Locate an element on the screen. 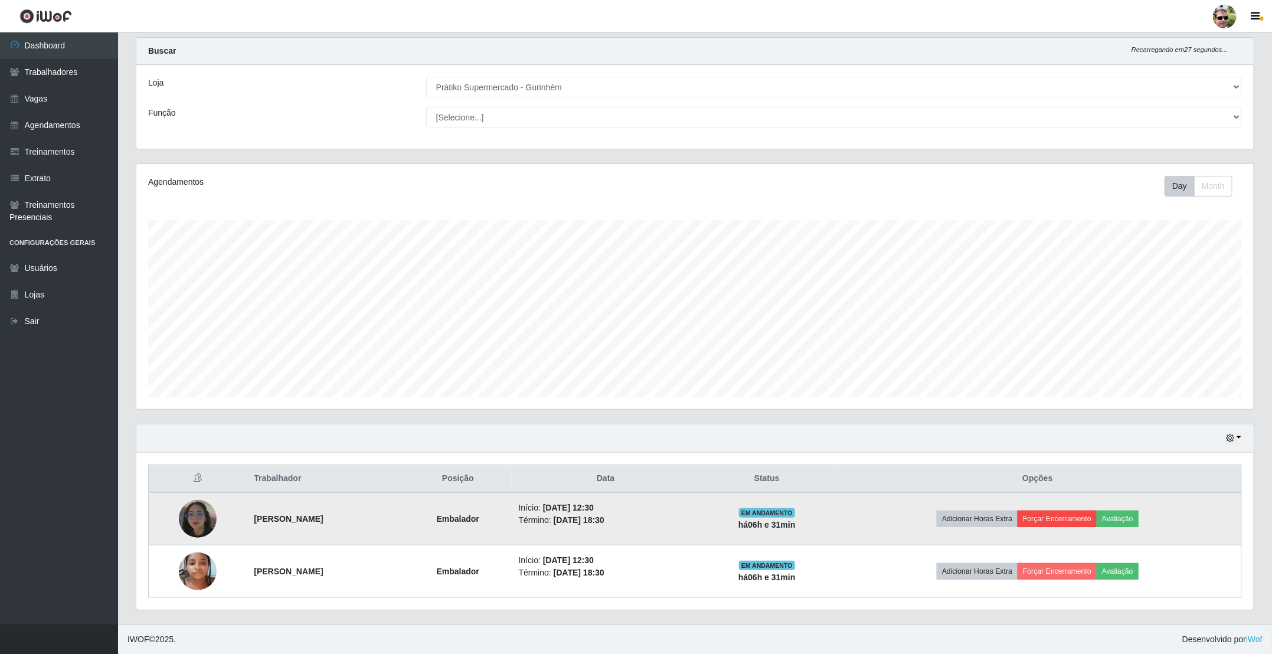 Image resolution: width=1272 pixels, height=654 pixels. label: Loja is located at coordinates (156, 83).